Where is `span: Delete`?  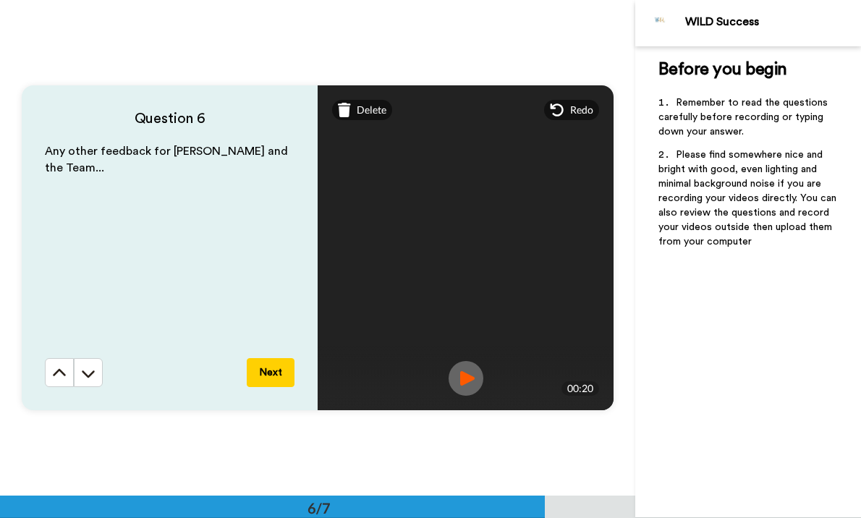
span: Delete is located at coordinates (371, 110).